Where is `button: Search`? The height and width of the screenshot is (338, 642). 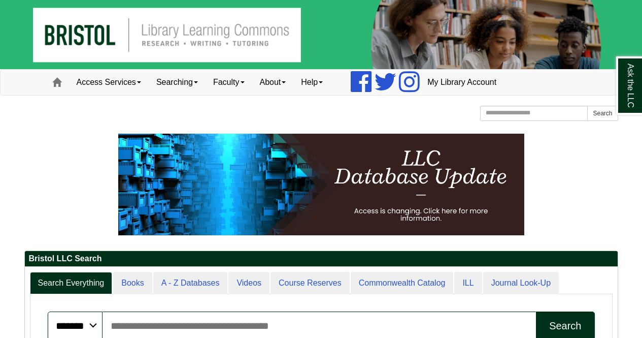
button: Search is located at coordinates (603, 113).